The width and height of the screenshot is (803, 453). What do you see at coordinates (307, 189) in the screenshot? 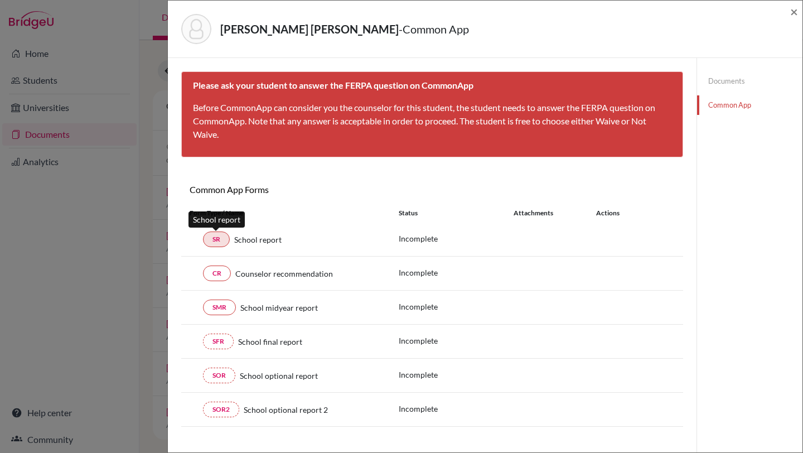
I see `h6: Common App Forms` at bounding box center [307, 189].